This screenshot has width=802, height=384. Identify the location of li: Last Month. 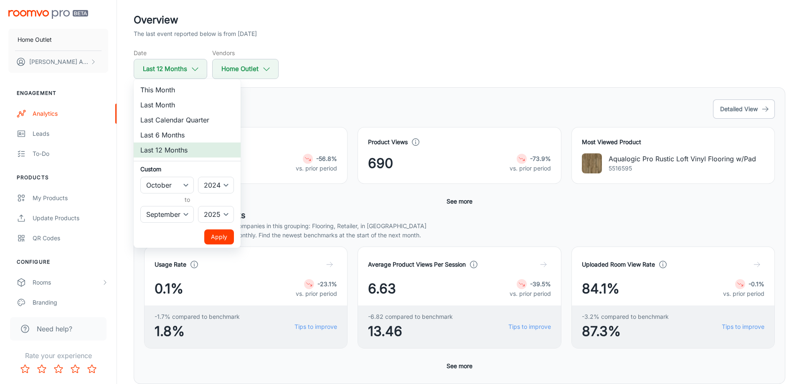
(187, 105).